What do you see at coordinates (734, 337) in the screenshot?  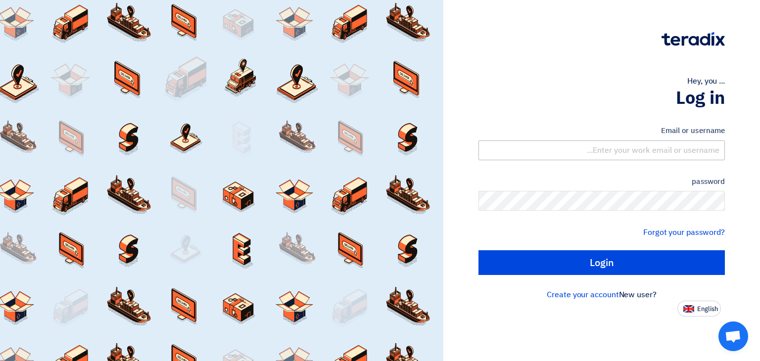 I see `a: Open chat` at bounding box center [734, 337].